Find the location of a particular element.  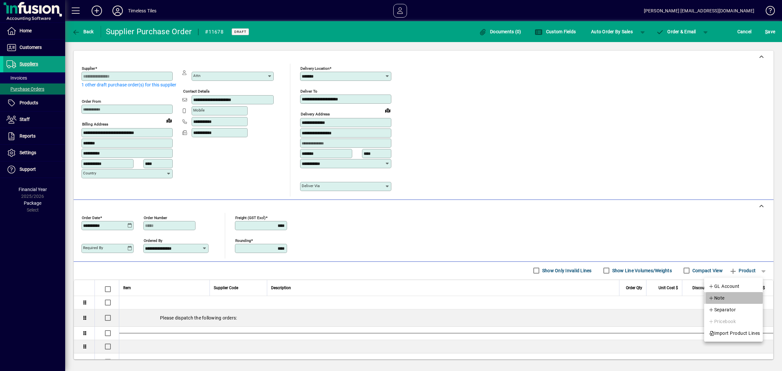

span: Import Product Lines is located at coordinates (734, 333).